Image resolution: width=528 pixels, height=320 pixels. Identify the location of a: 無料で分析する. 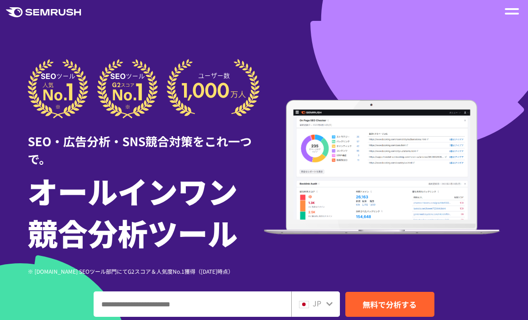
(390, 304).